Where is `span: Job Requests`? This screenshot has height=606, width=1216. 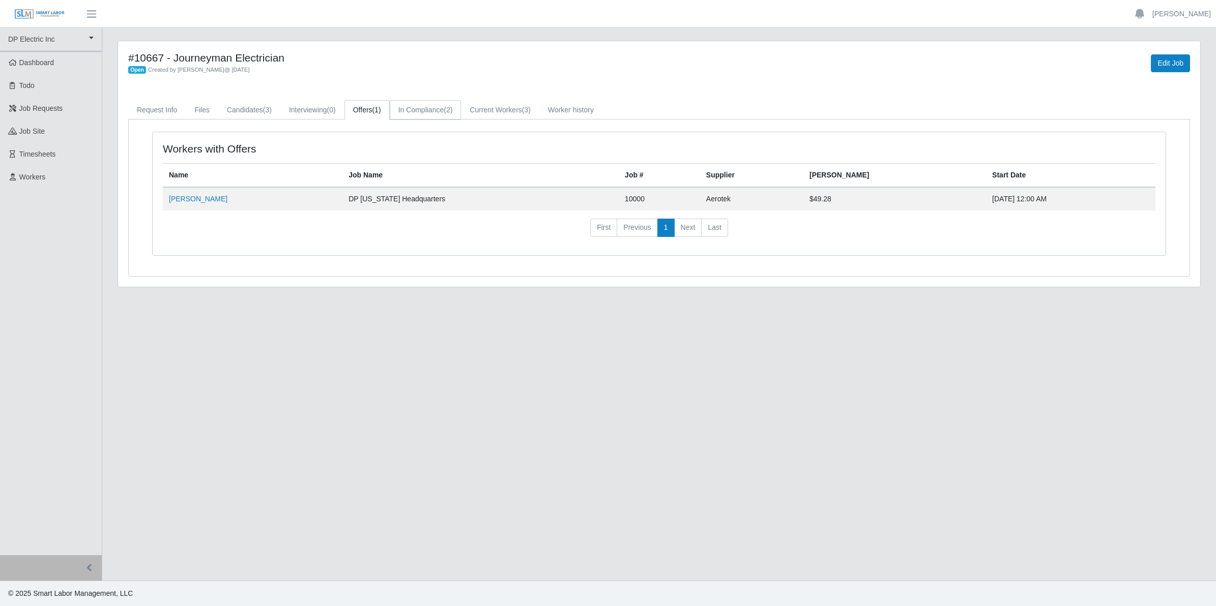 span: Job Requests is located at coordinates (41, 108).